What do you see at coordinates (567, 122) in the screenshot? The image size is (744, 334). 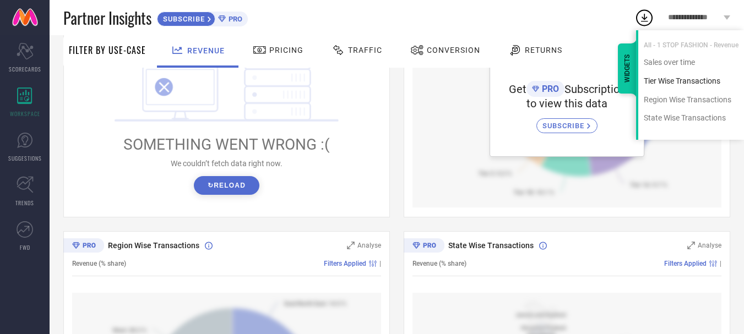 I see `a: SUBSCRIBE` at bounding box center [567, 122].